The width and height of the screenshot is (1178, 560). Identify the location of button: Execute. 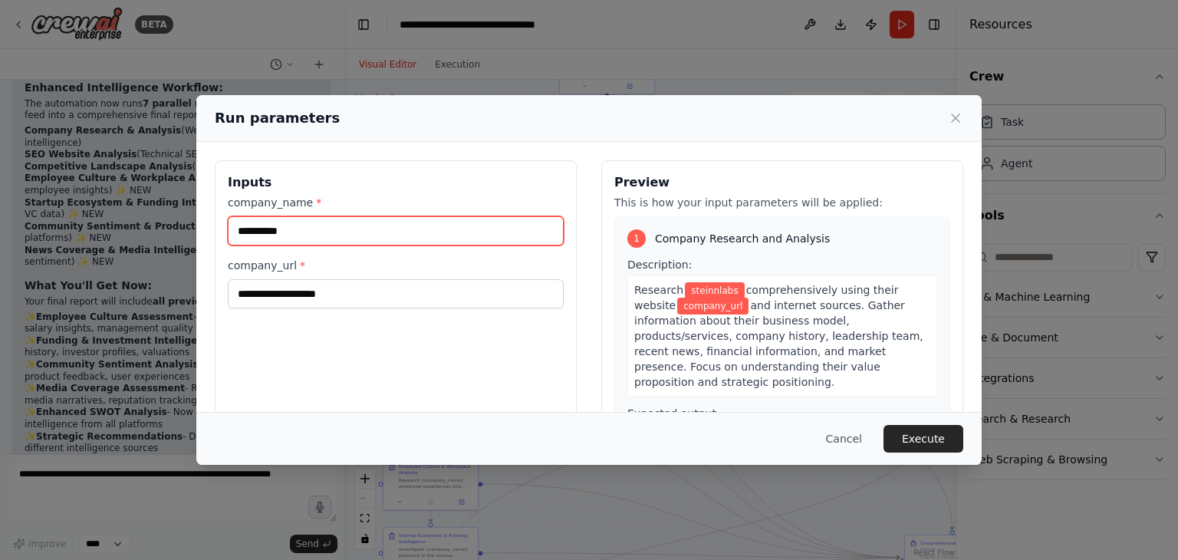
(923, 439).